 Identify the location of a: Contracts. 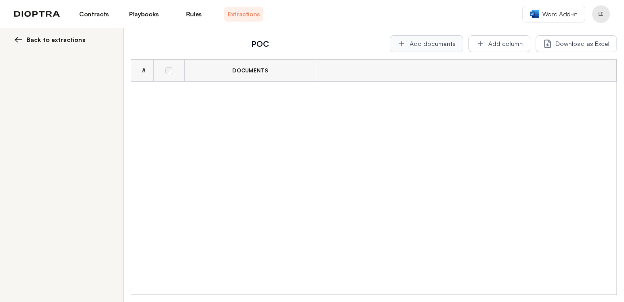
(94, 14).